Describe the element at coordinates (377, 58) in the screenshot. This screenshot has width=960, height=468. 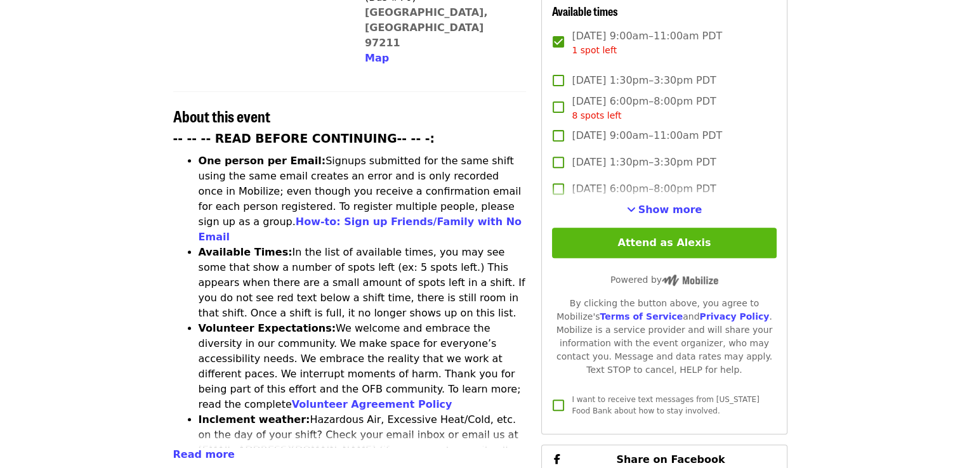
I see `button: Map` at that location.